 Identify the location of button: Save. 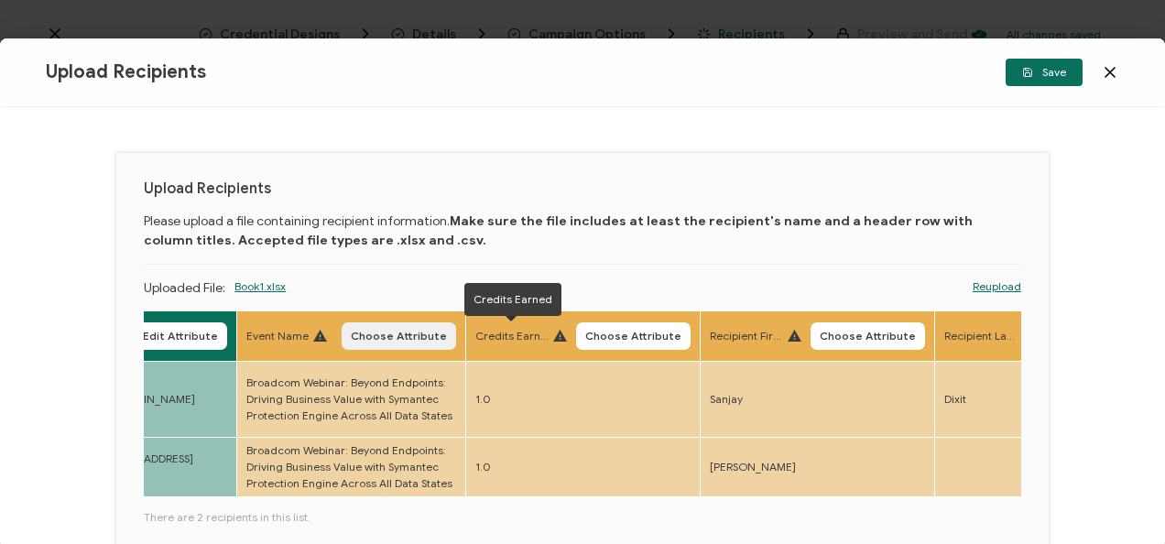
(1044, 72).